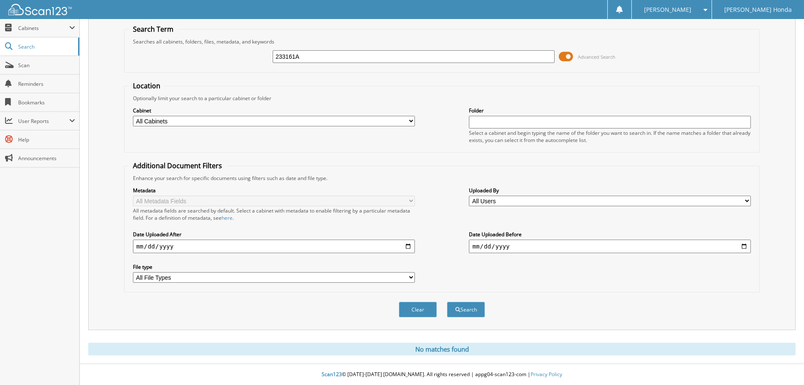 The width and height of the screenshot is (804, 385). Describe the element at coordinates (274, 214) in the screenshot. I see `div: All metadata fields are searched by default. Select a cabinet with metadata to enable filtering b...` at that location.